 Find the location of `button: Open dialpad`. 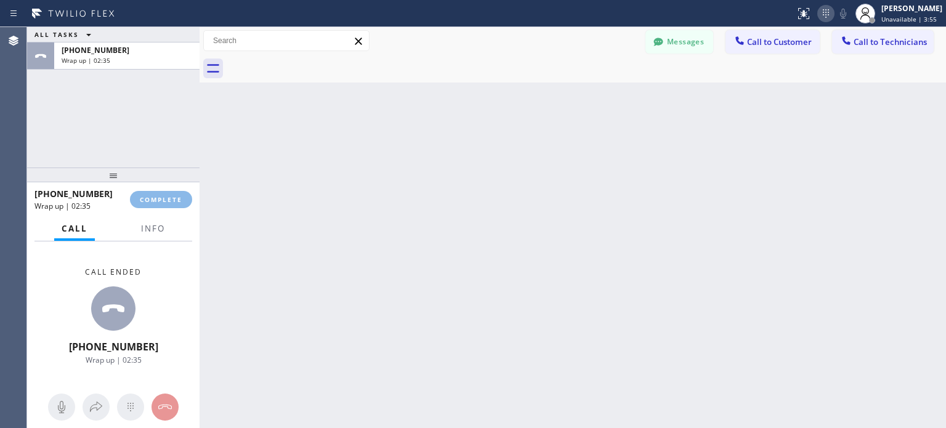

button: Open dialpad is located at coordinates (131, 407).